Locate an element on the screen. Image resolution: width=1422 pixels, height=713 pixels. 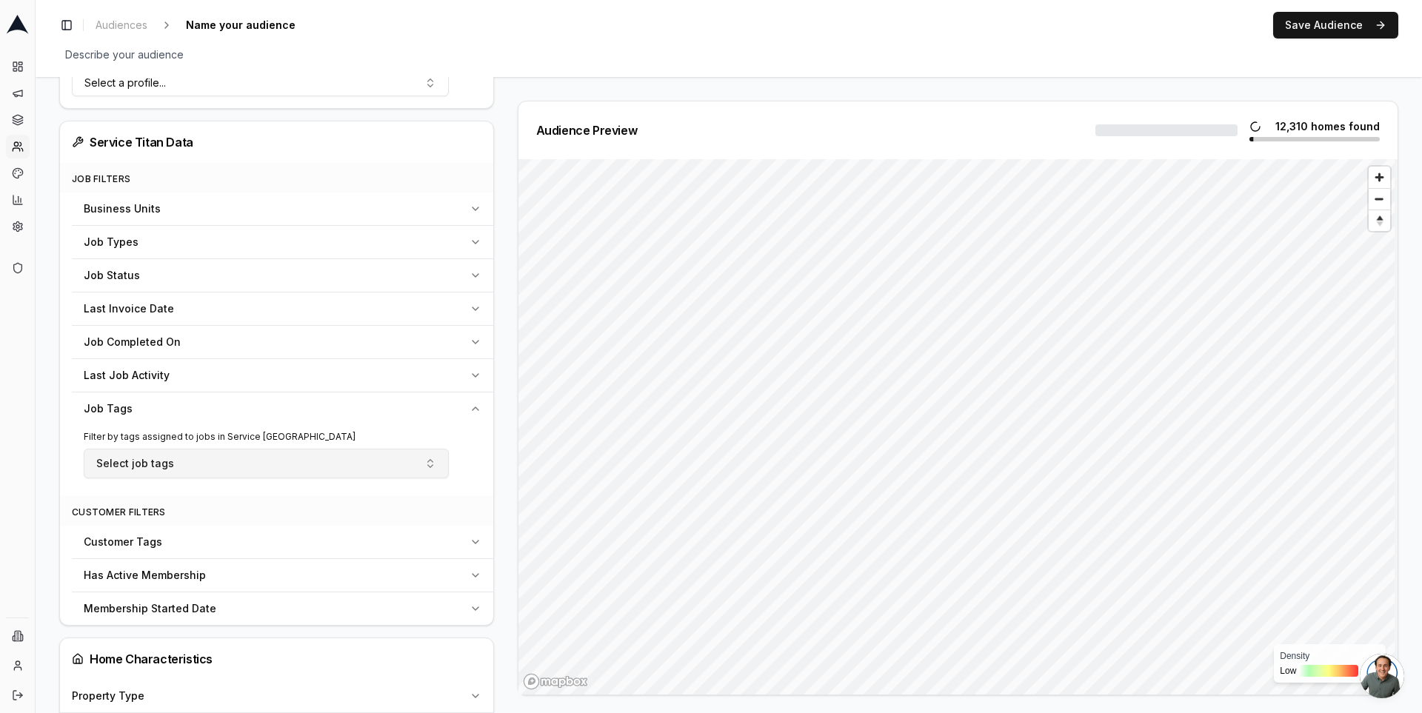
span: Job Status is located at coordinates (112, 275).